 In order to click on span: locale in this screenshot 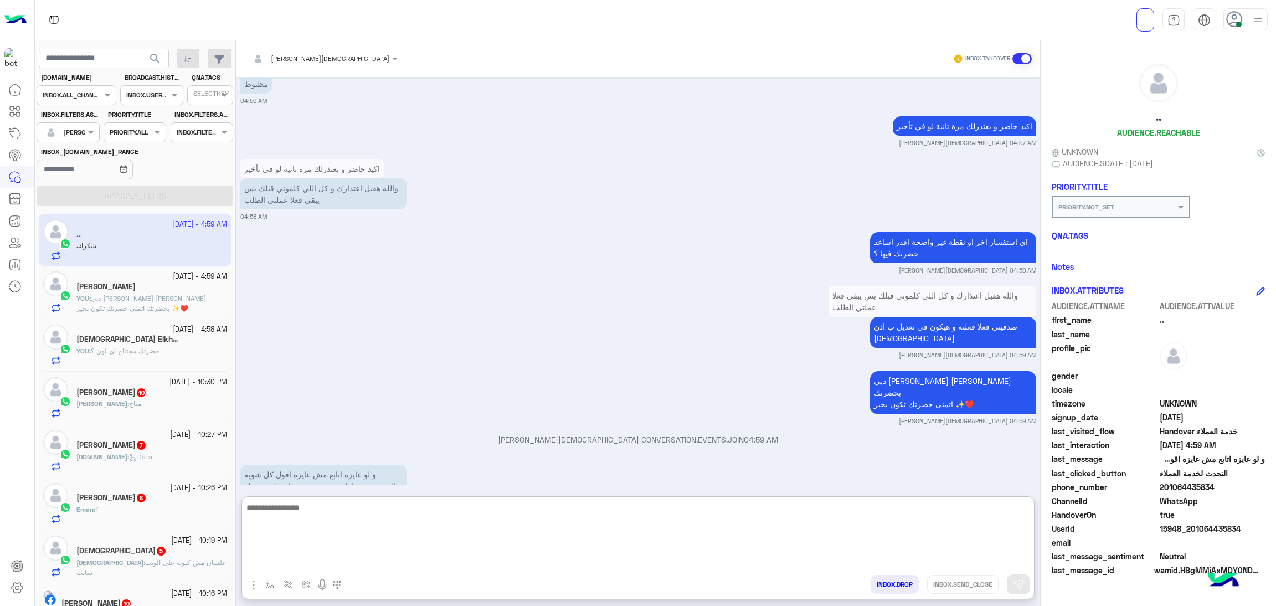, I will do `click(1104, 389)`.